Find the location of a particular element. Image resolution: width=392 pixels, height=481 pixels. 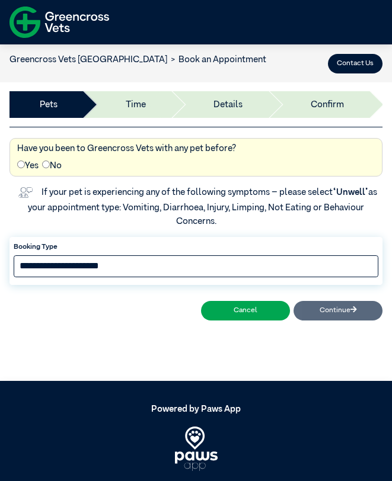

a: Pets is located at coordinates (49, 105).